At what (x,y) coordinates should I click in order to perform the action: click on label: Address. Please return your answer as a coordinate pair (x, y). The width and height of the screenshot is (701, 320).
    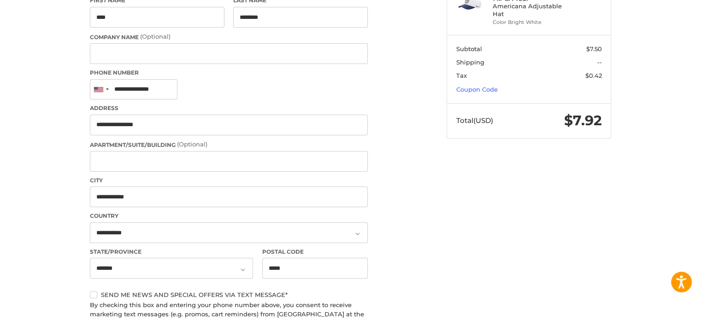
    Looking at the image, I should click on (229, 108).